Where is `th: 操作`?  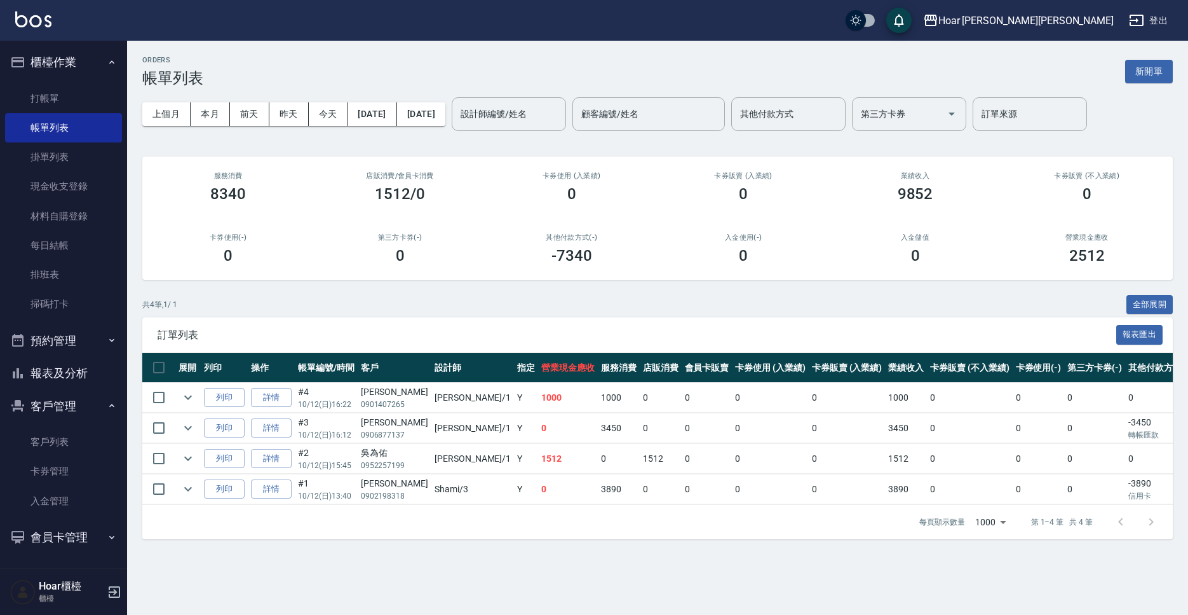
th: 操作 is located at coordinates (271, 367).